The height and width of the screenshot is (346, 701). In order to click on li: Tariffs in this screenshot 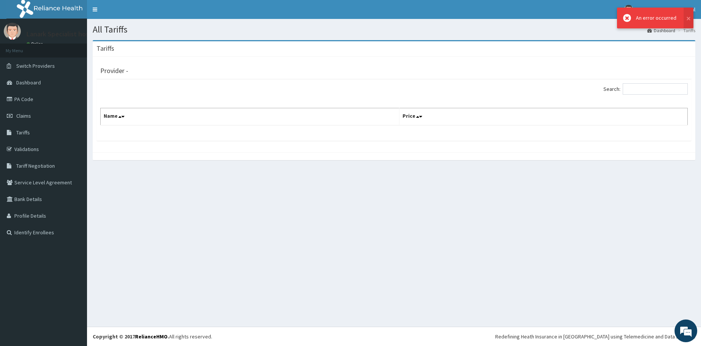, I will do `click(686, 30)`.